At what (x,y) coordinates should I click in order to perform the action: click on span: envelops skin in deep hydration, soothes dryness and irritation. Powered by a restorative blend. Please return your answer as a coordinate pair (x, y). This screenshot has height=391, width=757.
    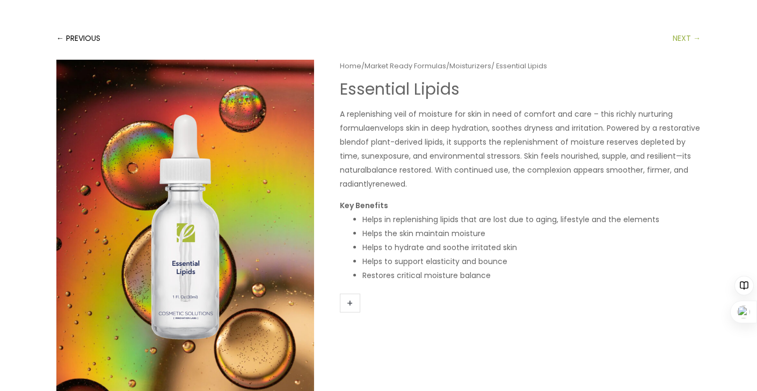
    Looking at the image, I should click on (520, 135).